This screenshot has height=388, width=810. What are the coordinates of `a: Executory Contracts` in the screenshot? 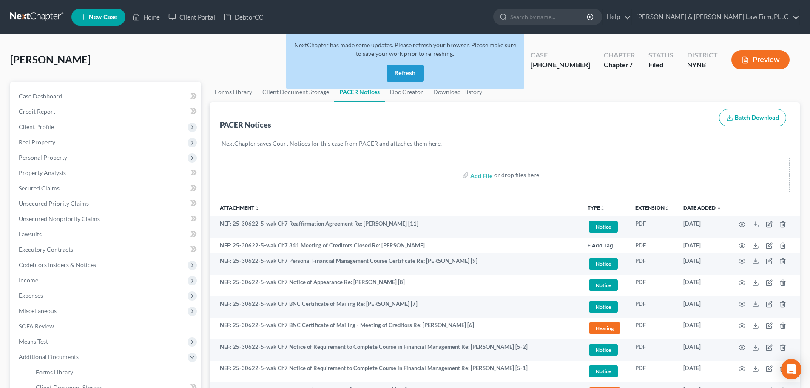 It's located at (106, 249).